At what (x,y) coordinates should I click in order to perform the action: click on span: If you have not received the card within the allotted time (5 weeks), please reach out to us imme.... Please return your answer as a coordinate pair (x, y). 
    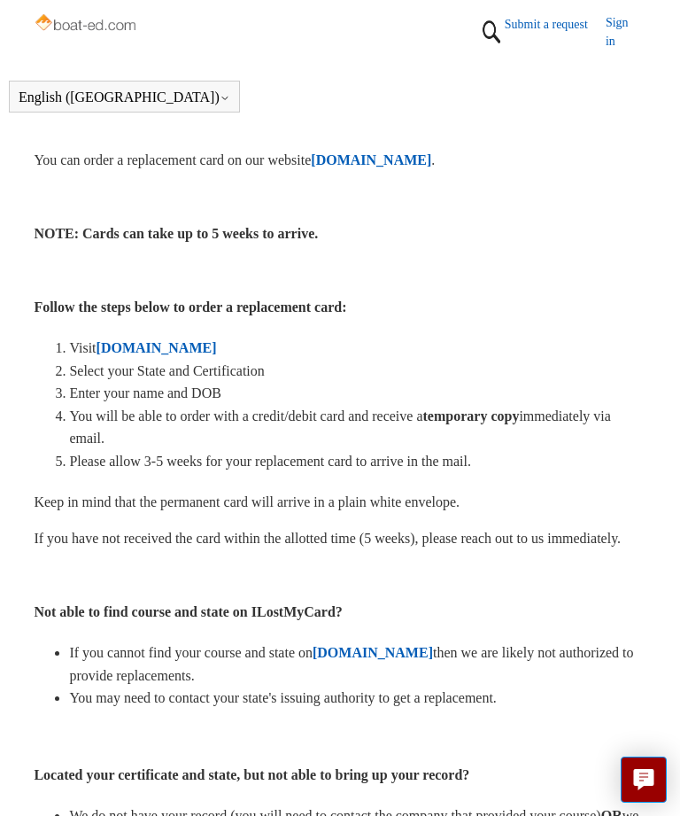
    Looking at the image, I should click on (327, 538).